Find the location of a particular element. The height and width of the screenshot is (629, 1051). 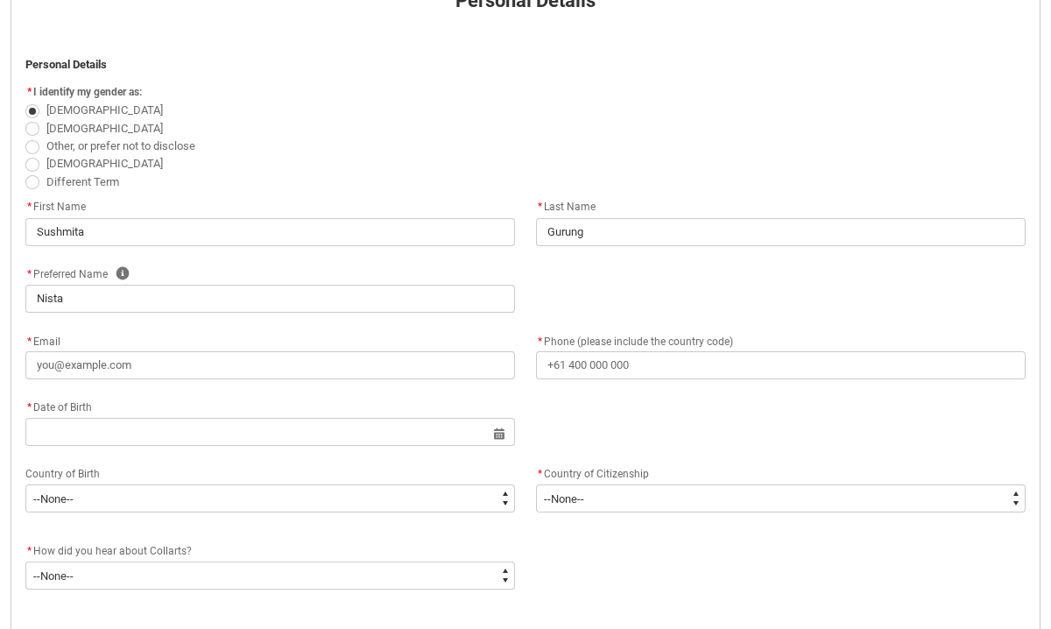

span: Country of Birth is located at coordinates (62, 474).